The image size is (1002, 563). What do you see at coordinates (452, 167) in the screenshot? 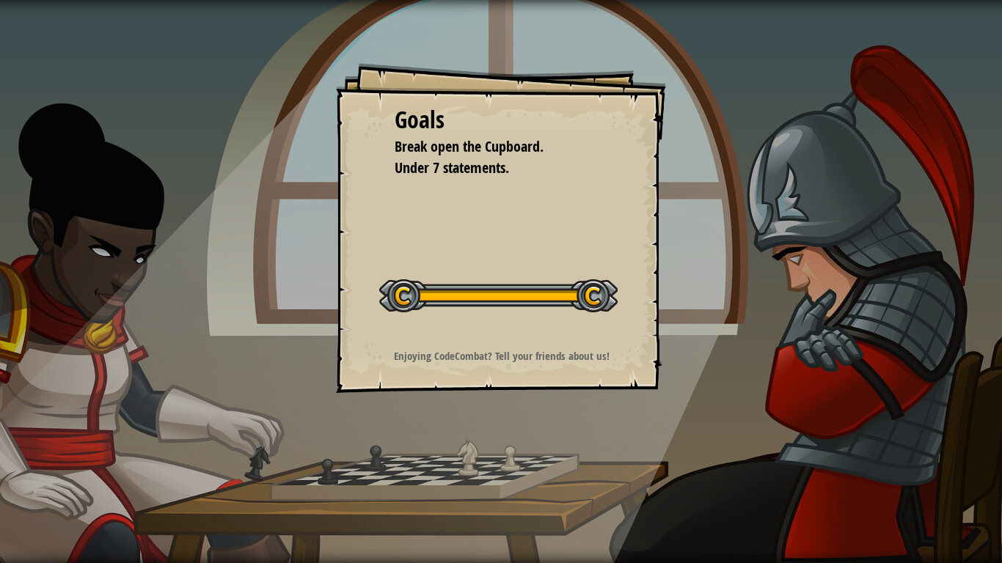
I see `span: Under 7 statements.` at bounding box center [452, 167].